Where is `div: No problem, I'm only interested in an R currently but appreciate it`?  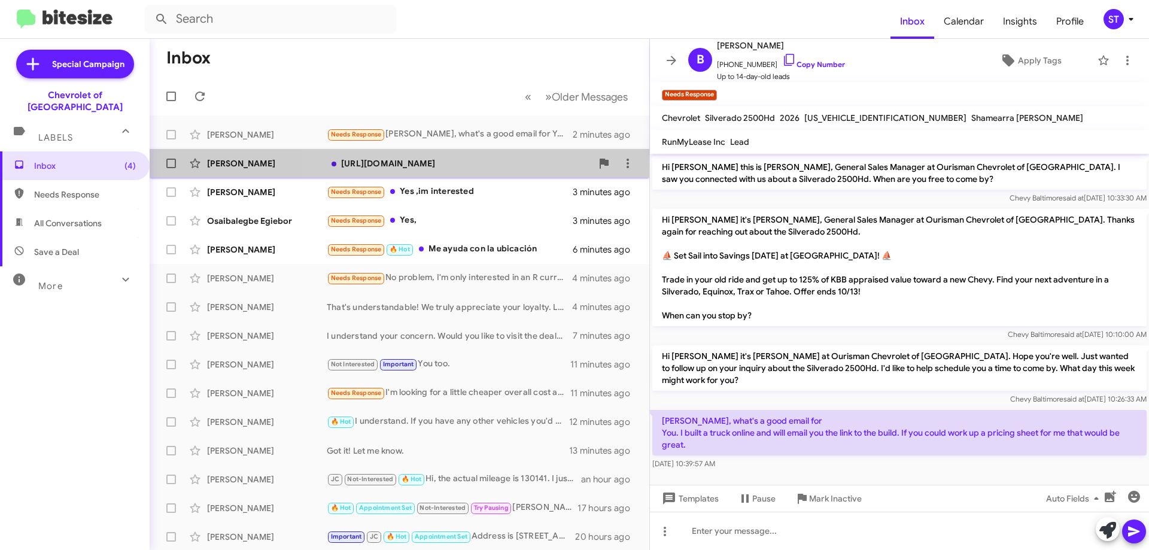 div: No problem, I'm only interested in an R currently but appreciate it is located at coordinates (449, 278).